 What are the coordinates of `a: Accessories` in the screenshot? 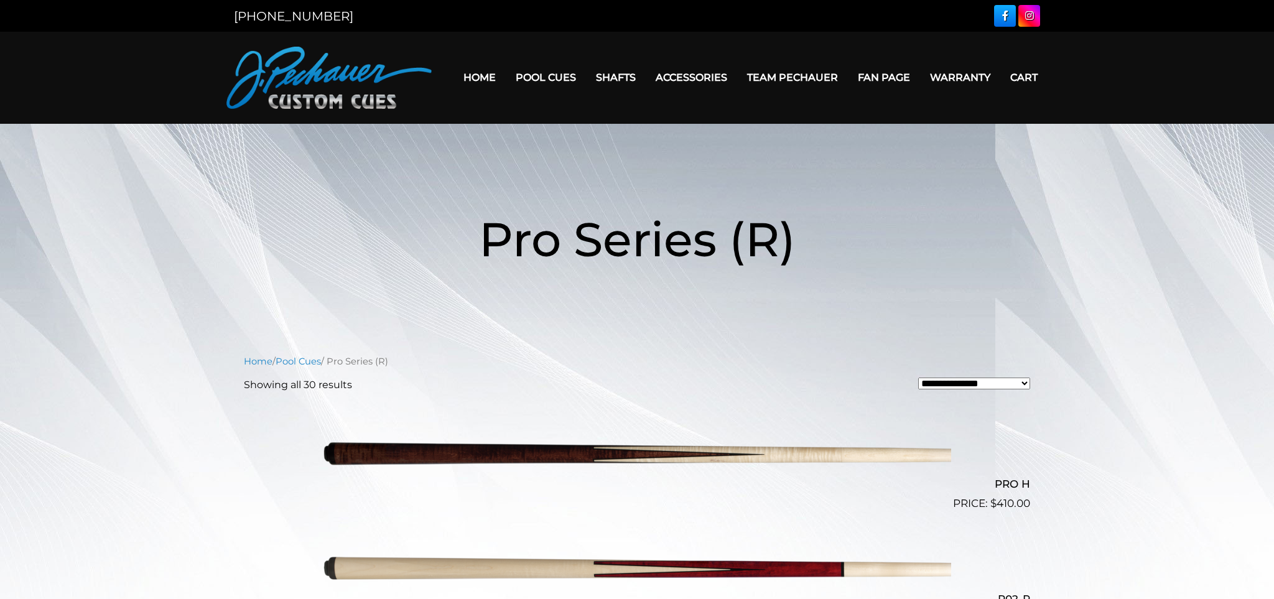 It's located at (691, 77).